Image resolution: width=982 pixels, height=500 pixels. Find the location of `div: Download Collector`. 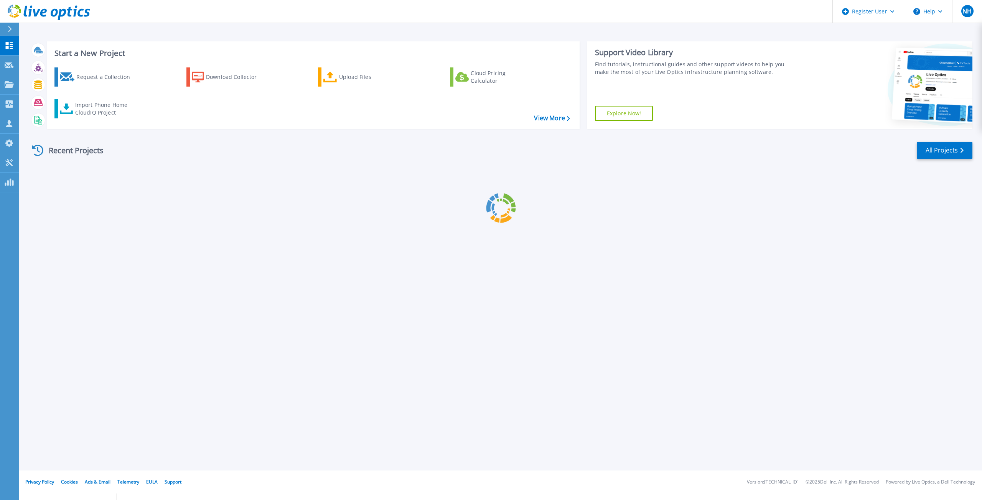

div: Download Collector is located at coordinates (237, 77).